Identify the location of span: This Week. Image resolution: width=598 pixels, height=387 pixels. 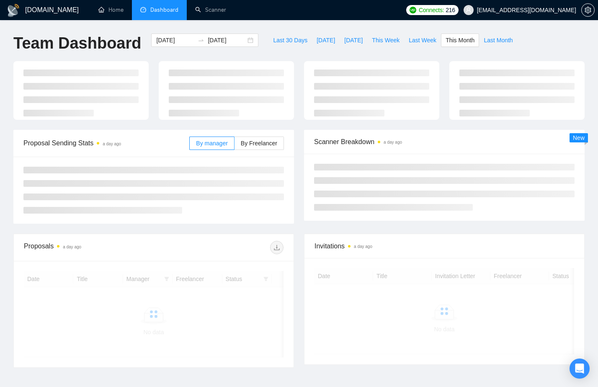
(386, 40).